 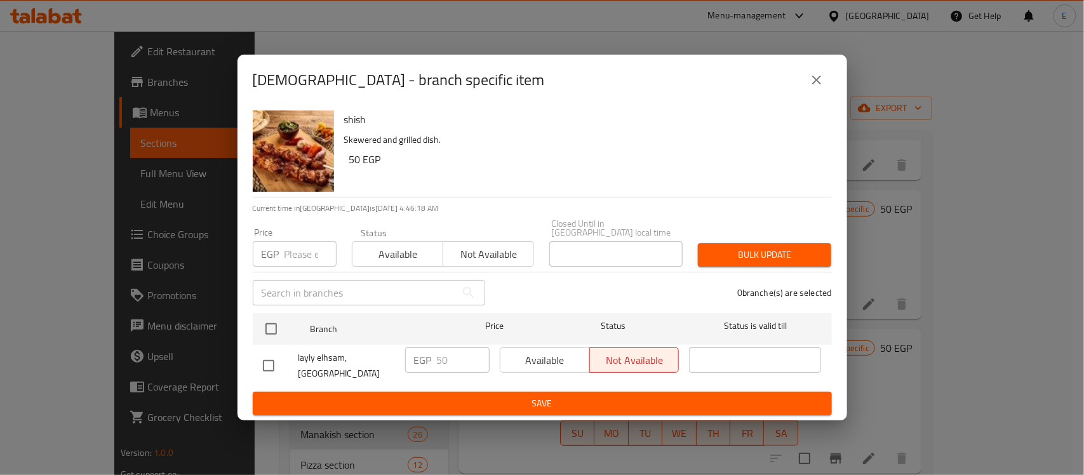 I want to click on button: Save, so click(x=542, y=403).